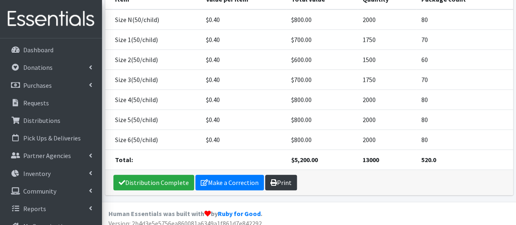 The image size is (516, 225). Describe the element at coordinates (153, 119) in the screenshot. I see `td: Size 5(50/child)` at that location.